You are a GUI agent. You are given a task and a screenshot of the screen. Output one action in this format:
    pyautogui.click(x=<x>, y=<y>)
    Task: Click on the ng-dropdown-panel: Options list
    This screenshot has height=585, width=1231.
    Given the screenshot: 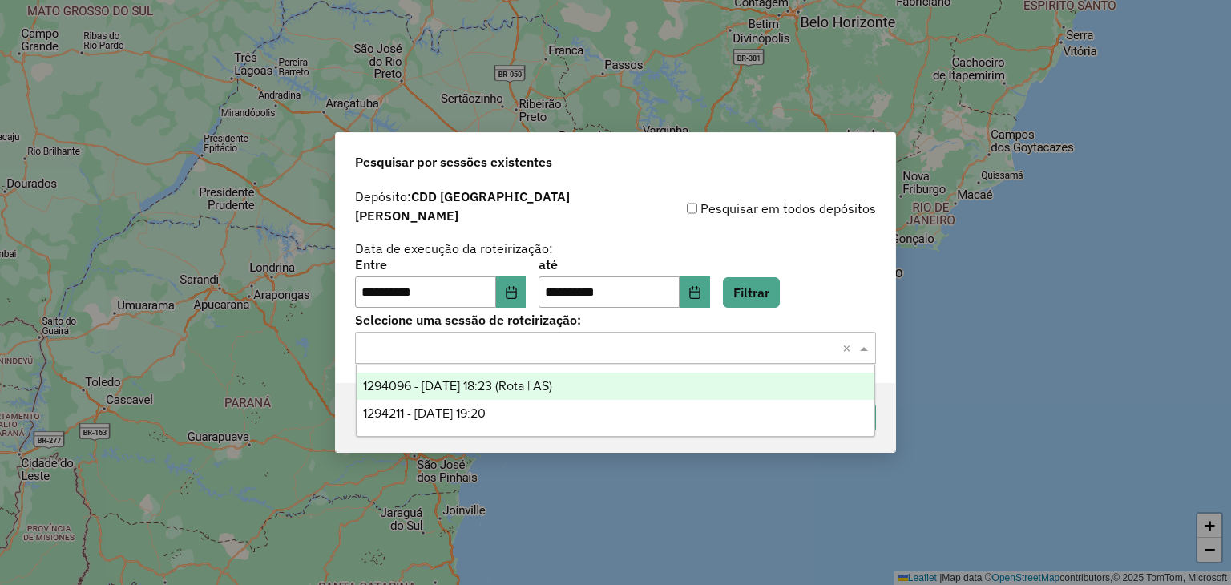 What is the action you would take?
    pyautogui.click(x=615, y=400)
    